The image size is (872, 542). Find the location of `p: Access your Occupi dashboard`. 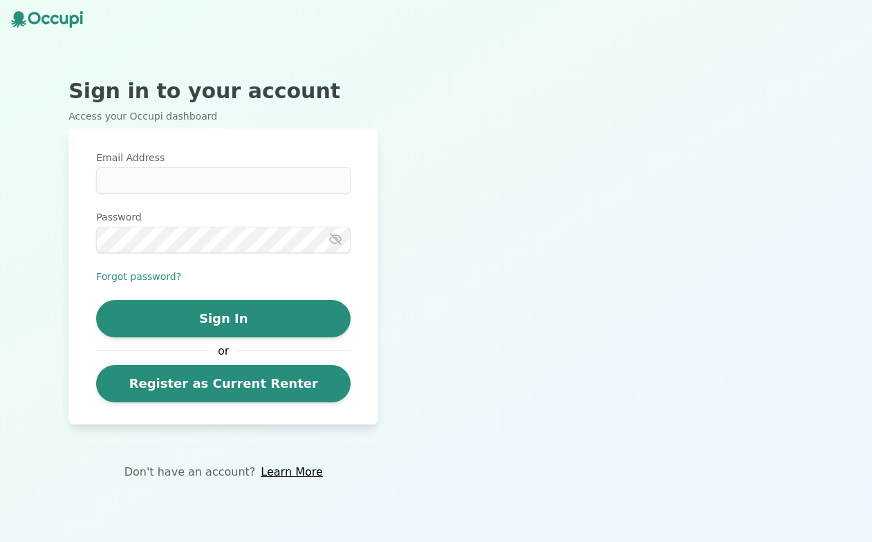

p: Access your Occupi dashboard is located at coordinates (223, 116).